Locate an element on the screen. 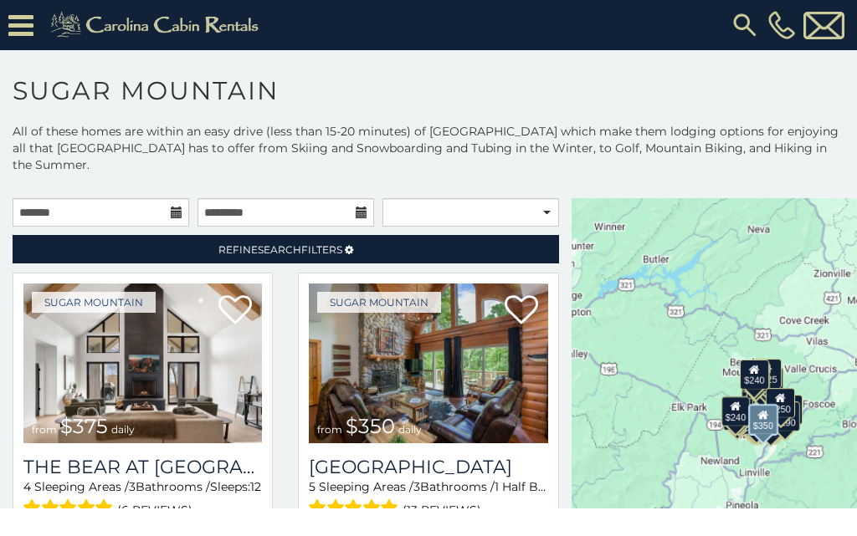 The height and width of the screenshot is (536, 857). span: 12 is located at coordinates (255, 487).